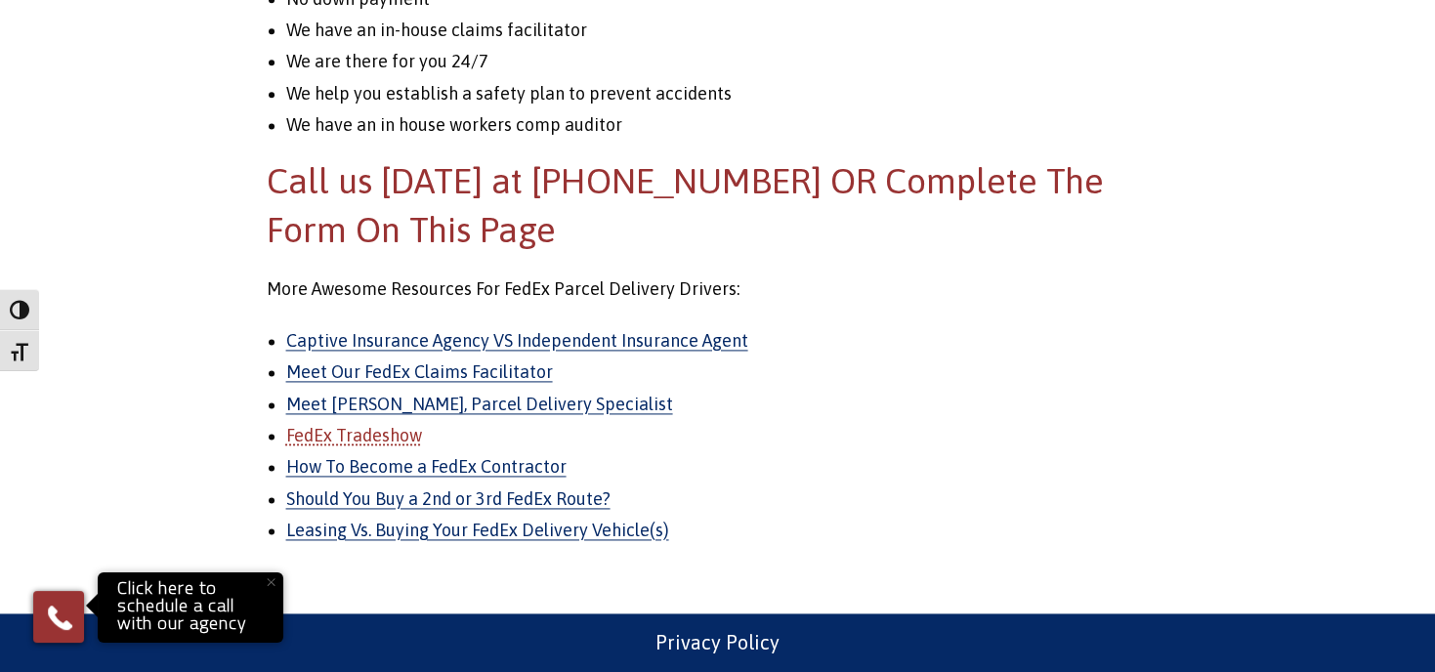 Image resolution: width=1435 pixels, height=672 pixels. I want to click on li: We have an in-house claims facilitator, so click(728, 30).